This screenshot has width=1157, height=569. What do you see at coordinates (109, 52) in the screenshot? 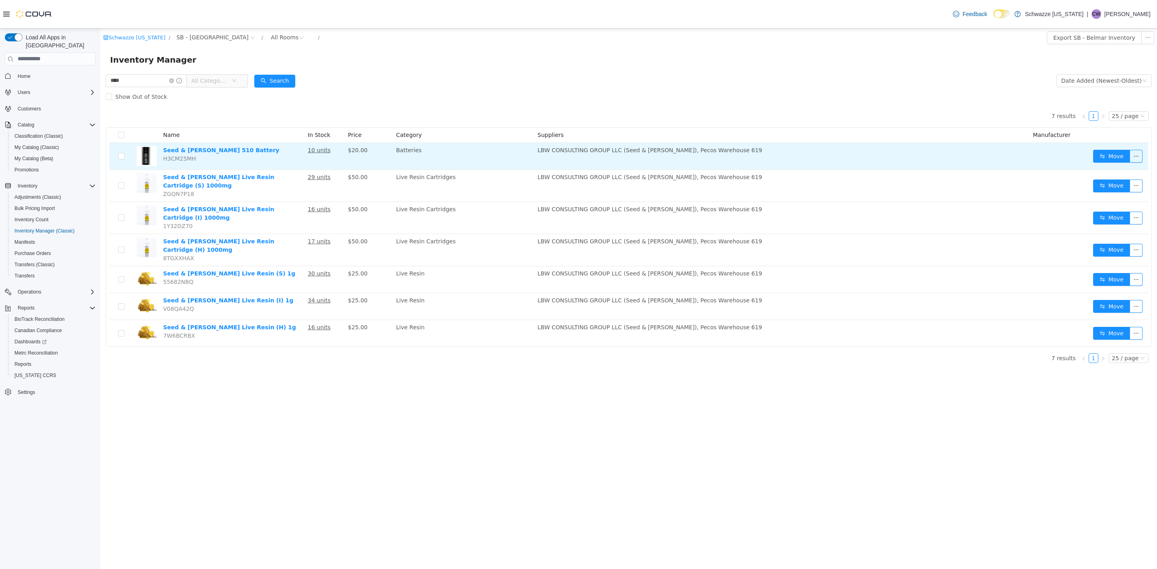
I see `span: All Categories` at bounding box center [109, 52].